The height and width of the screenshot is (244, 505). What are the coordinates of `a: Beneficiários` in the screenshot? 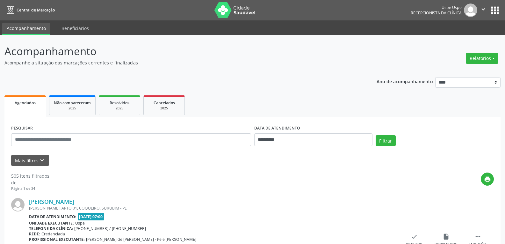 It's located at (75, 28).